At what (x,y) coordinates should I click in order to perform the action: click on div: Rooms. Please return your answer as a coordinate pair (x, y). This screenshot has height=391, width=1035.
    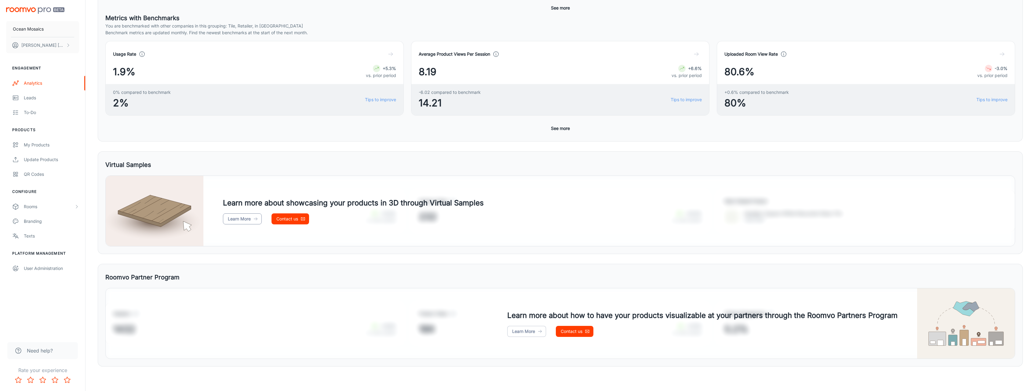
    Looking at the image, I should click on (49, 207).